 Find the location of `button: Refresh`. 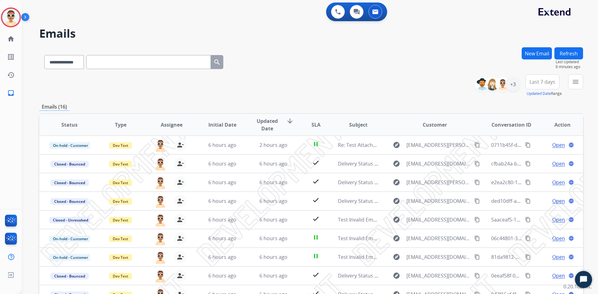

button: Refresh is located at coordinates (569, 53).